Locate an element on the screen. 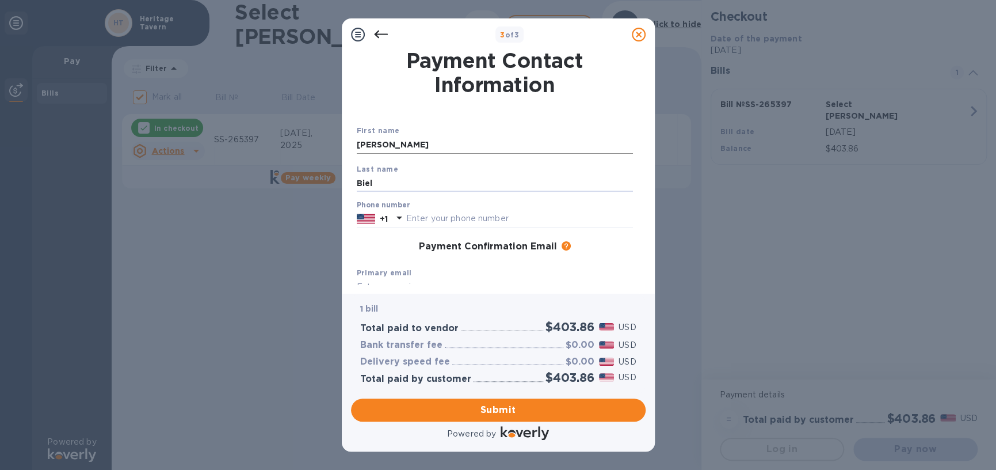 This screenshot has width=996, height=470. span: Submit is located at coordinates (498, 410).